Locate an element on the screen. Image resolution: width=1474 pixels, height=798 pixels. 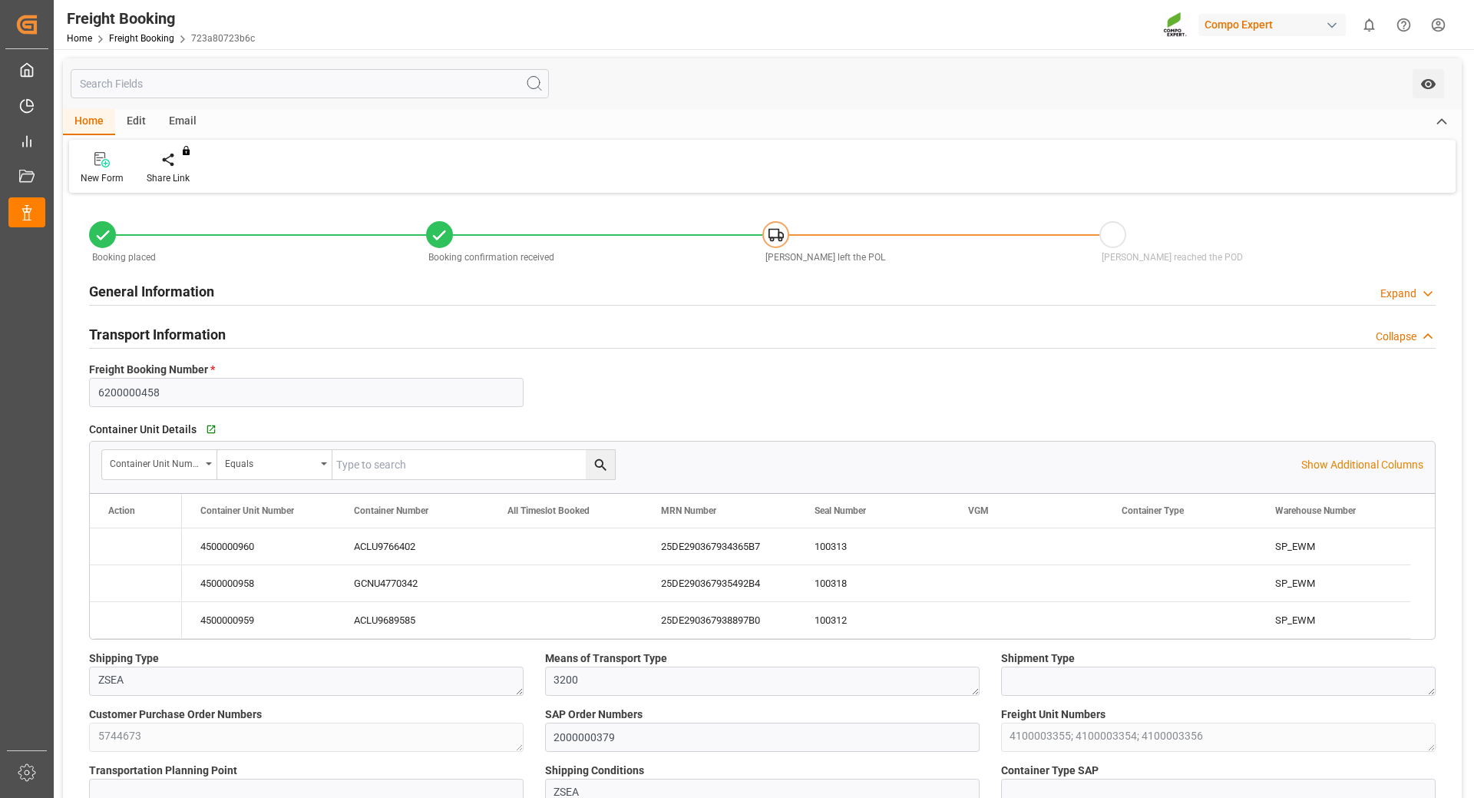
span: MRN Number is located at coordinates (689, 511).